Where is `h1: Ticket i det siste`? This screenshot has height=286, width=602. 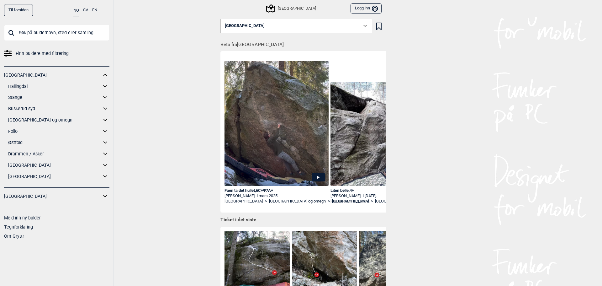
h1: Ticket i det siste is located at coordinates (301, 220).